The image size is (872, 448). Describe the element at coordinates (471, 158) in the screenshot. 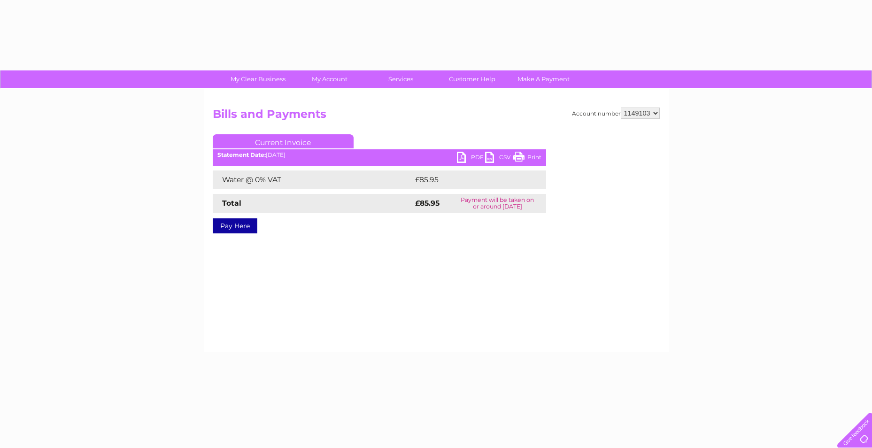

I see `a: PDF` at that location.